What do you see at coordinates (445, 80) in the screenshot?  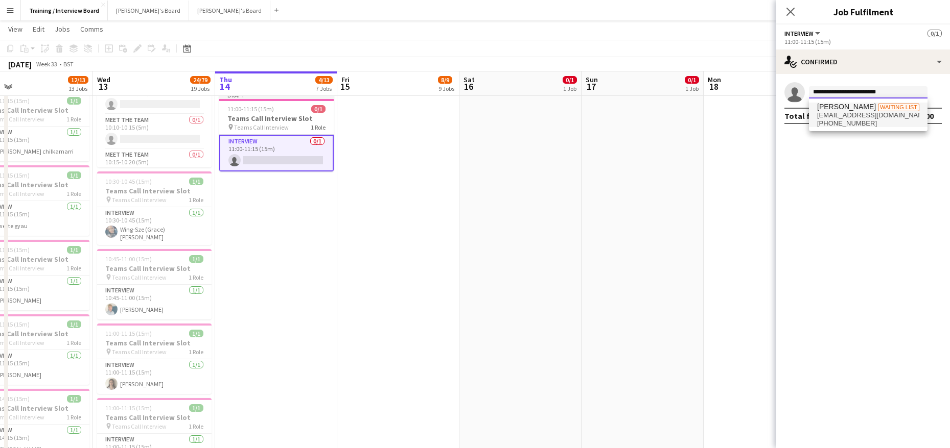 I see `span: 8/9` at bounding box center [445, 80].